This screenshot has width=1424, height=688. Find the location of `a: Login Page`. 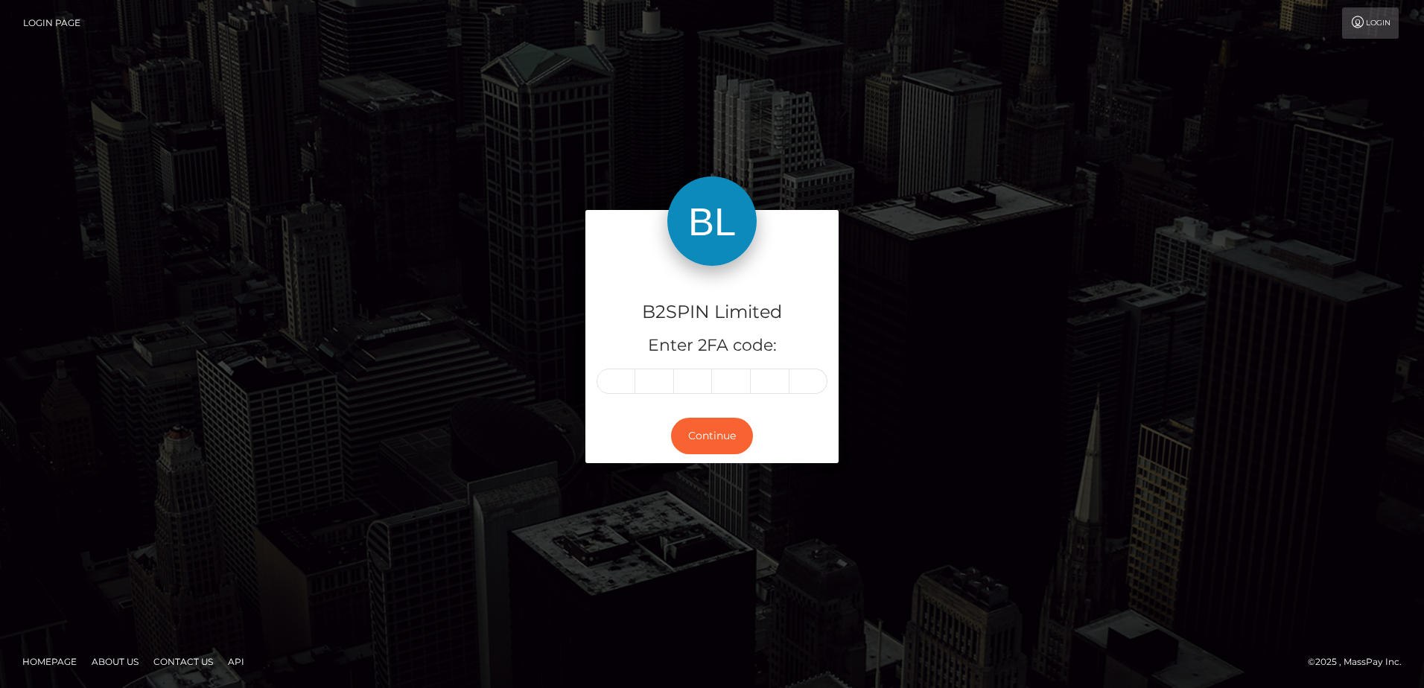

a: Login Page is located at coordinates (51, 23).